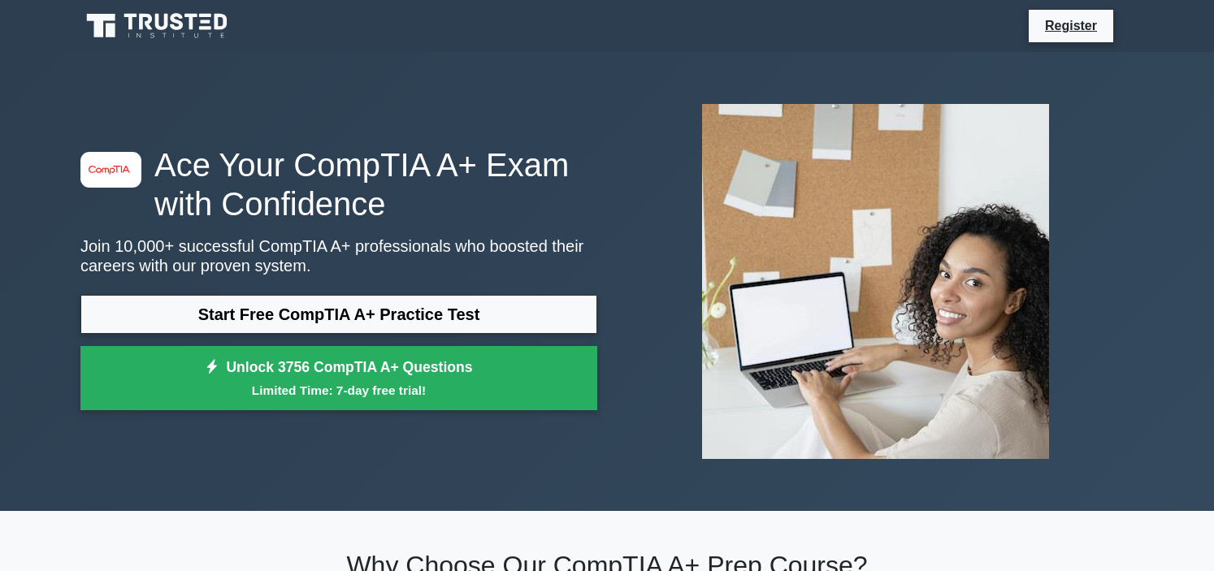 This screenshot has height=571, width=1214. What do you see at coordinates (339, 185) in the screenshot?
I see `h1: Ace Your CompTIA A+ Exam with Confidence` at bounding box center [339, 185].